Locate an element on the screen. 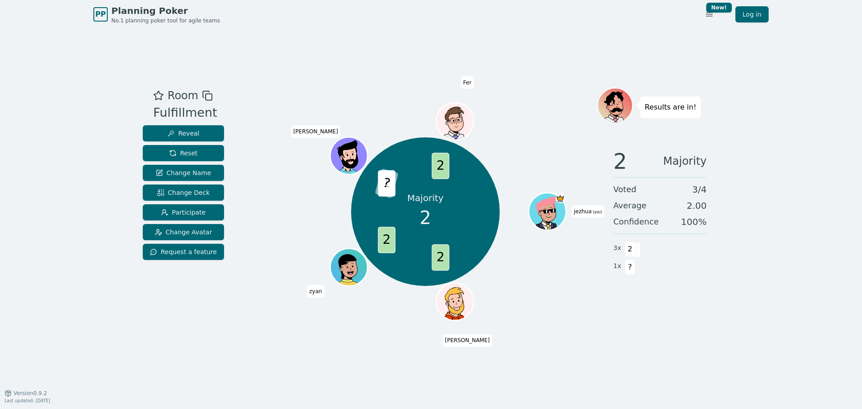 This screenshot has height=409, width=862. span: Planning Poker is located at coordinates (166, 11).